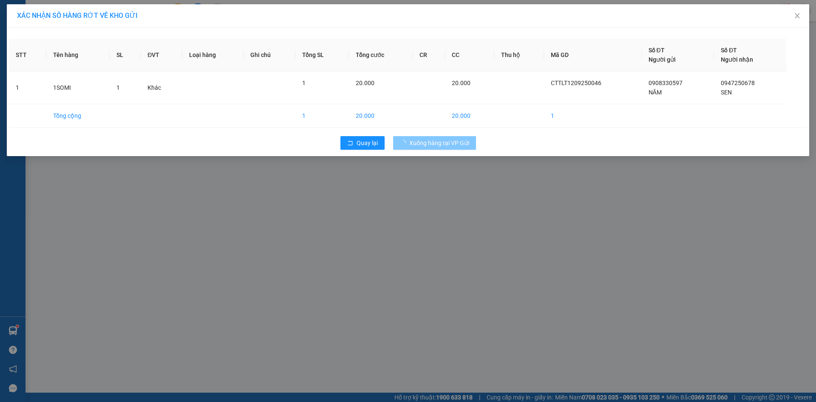 The image size is (816, 402). Describe the element at coordinates (213, 55) in the screenshot. I see `th: Loại hàng` at that location.